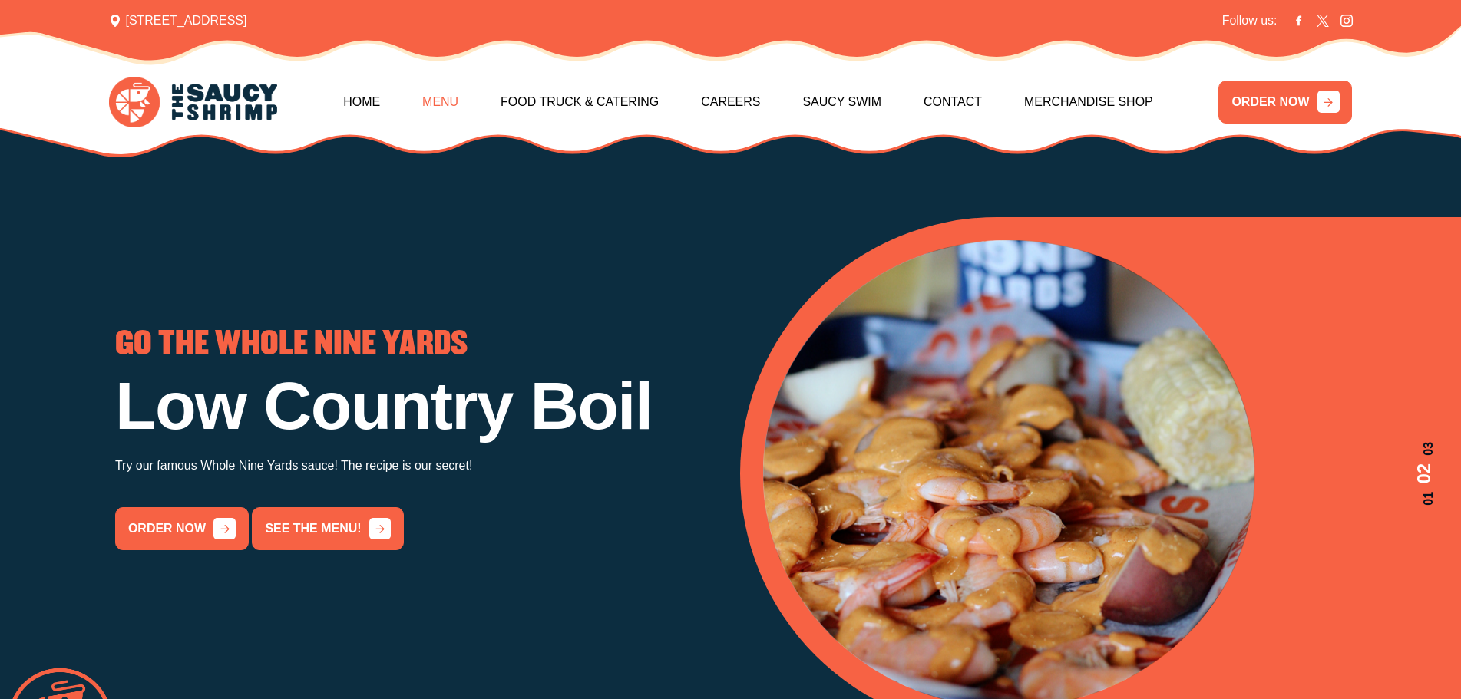  Describe the element at coordinates (842, 102) in the screenshot. I see `a: Saucy Swim` at that location.